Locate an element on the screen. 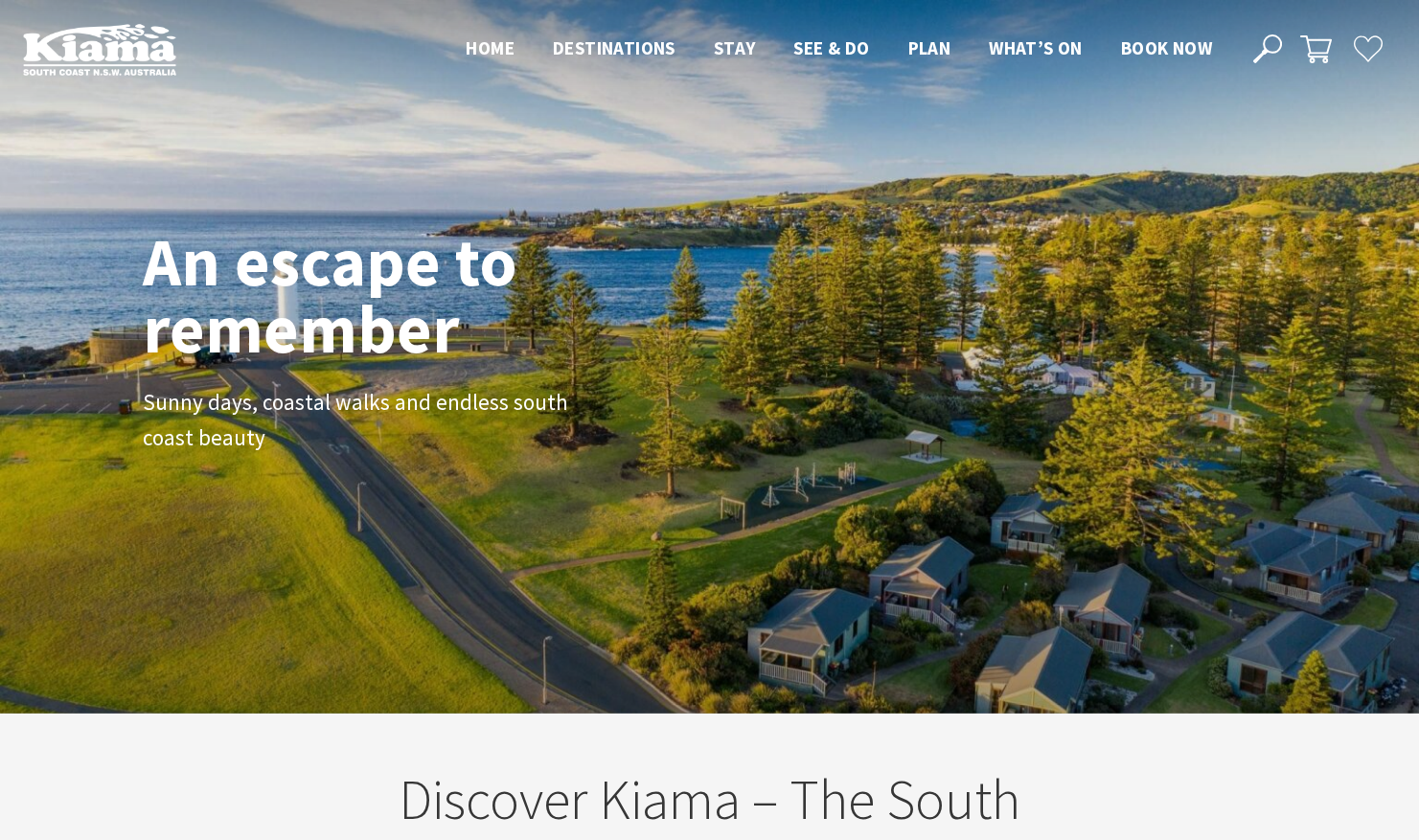 This screenshot has height=840, width=1419. span: Book now is located at coordinates (1167, 48).